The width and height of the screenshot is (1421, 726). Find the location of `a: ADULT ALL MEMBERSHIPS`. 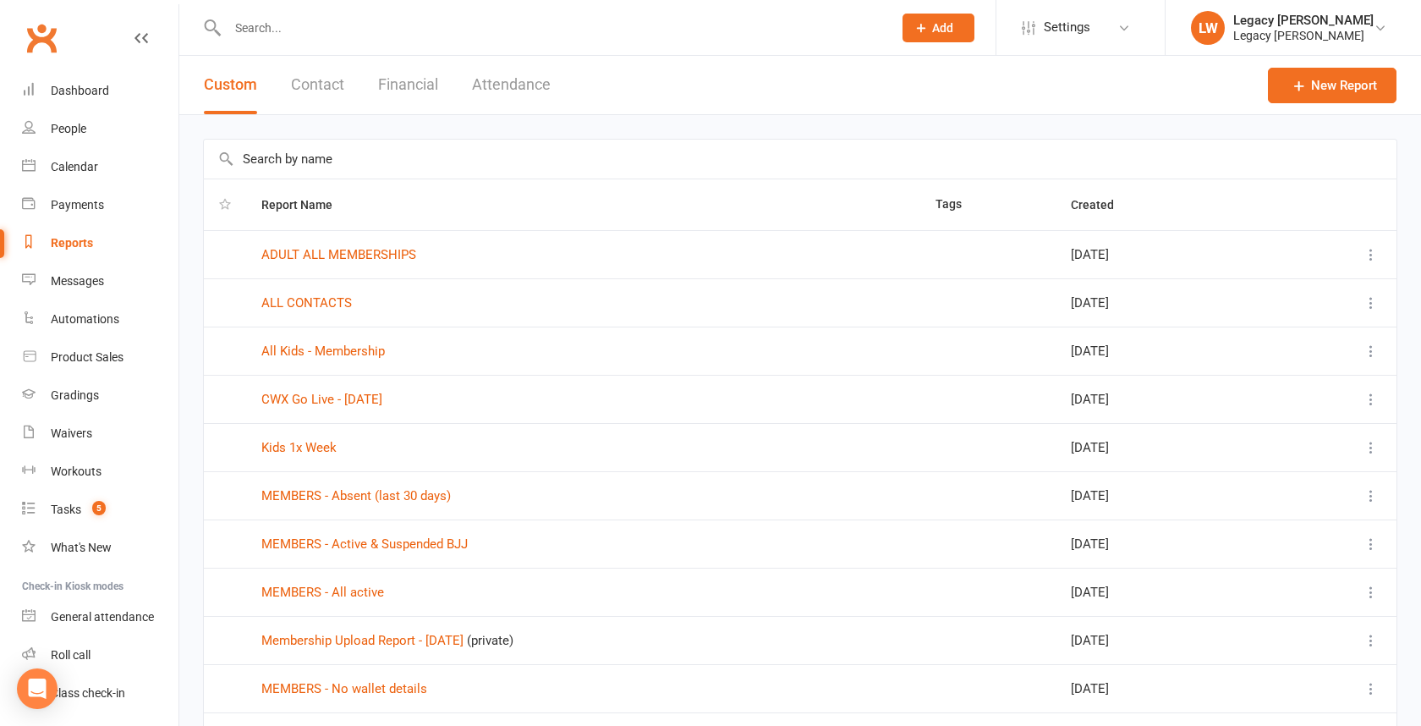

a: ADULT ALL MEMBERSHIPS is located at coordinates (338, 255).